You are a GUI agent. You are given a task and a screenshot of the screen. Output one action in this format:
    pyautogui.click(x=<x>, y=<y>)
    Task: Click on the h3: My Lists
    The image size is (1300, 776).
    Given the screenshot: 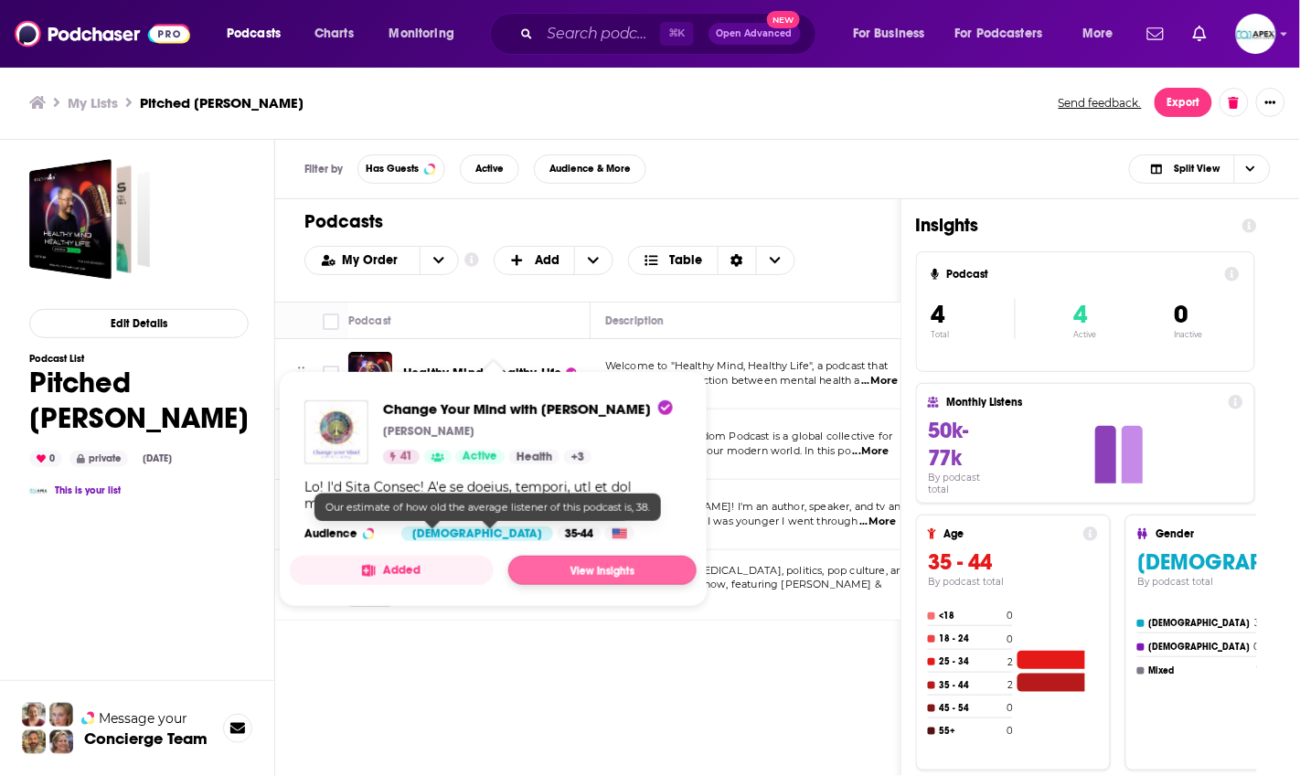 What is the action you would take?
    pyautogui.click(x=92, y=102)
    